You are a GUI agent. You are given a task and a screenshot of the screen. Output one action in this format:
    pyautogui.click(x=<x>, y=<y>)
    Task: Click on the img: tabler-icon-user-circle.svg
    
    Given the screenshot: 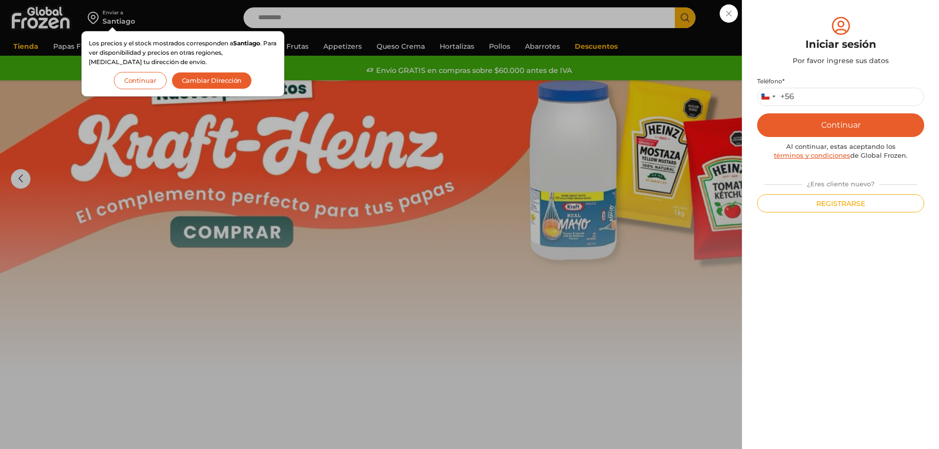 What is the action you would take?
    pyautogui.click(x=841, y=26)
    